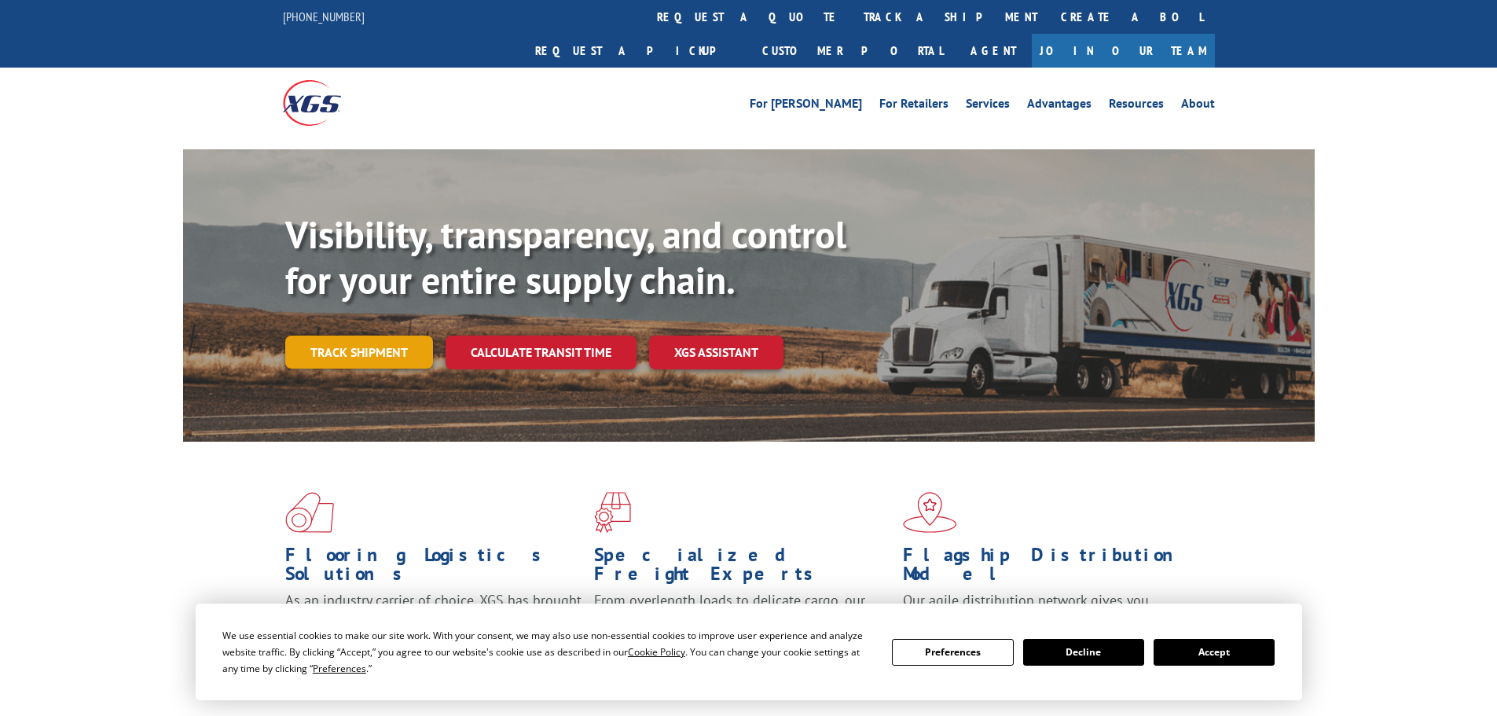 The width and height of the screenshot is (1497, 716). What do you see at coordinates (988, 106) in the screenshot?
I see `a: Services` at bounding box center [988, 106].